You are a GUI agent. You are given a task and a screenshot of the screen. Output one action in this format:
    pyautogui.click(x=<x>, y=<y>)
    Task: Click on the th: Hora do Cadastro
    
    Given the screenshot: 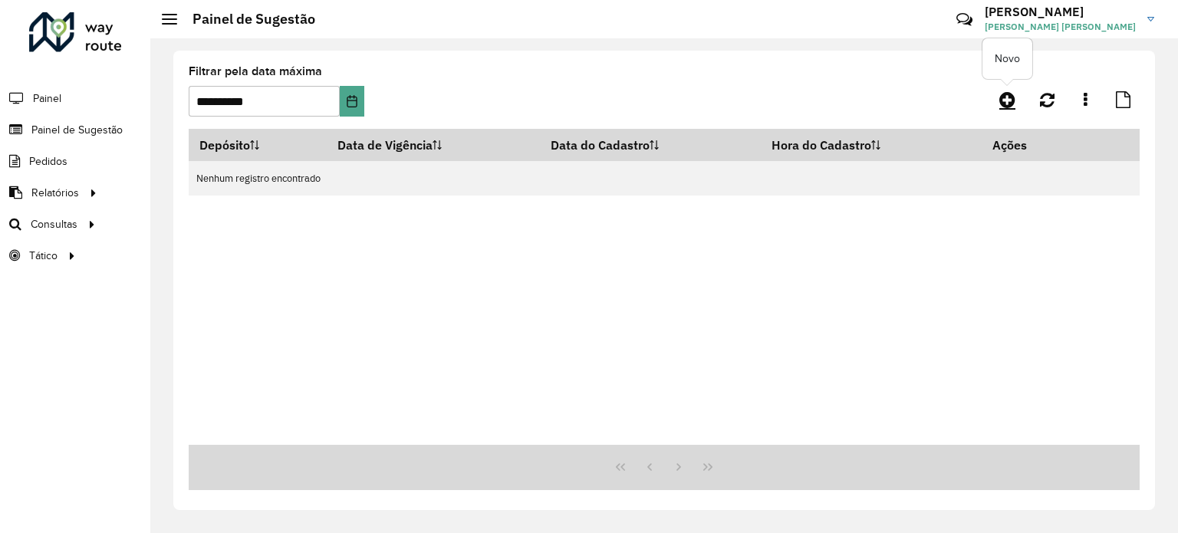 What is the action you would take?
    pyautogui.click(x=871, y=145)
    